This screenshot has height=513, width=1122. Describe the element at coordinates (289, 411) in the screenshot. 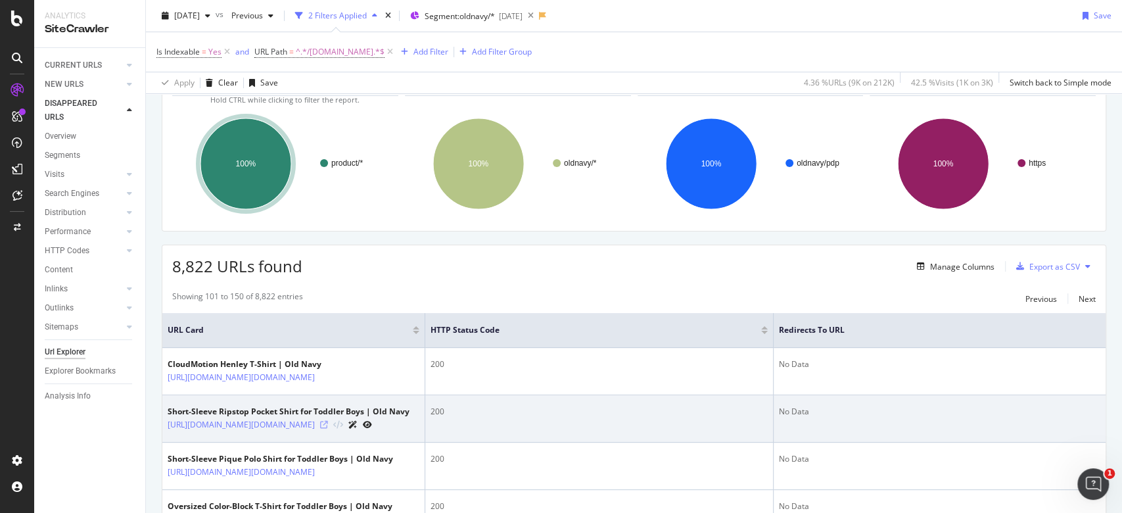

I see `div: Short-Sleeve Ripstop Pocket Shirt for Toddler Boys | Old Navy` at that location.